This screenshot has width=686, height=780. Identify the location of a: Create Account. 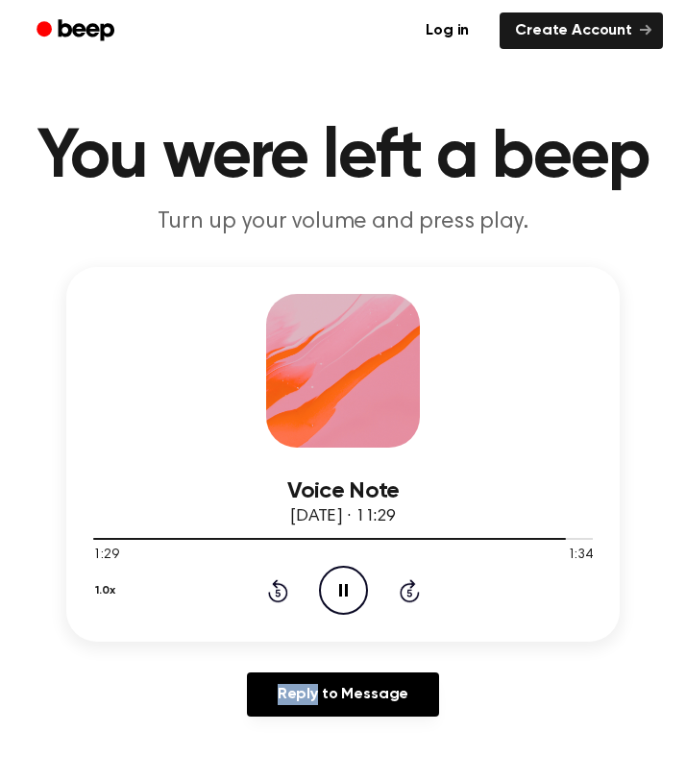
(581, 31).